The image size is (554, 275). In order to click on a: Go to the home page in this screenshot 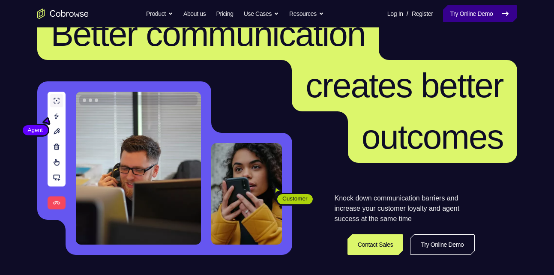, I will do `click(63, 14)`.